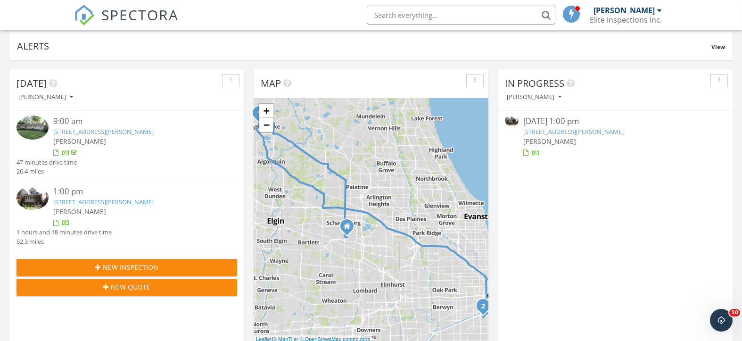 This screenshot has height=341, width=742. I want to click on span: SPECTORA, so click(140, 15).